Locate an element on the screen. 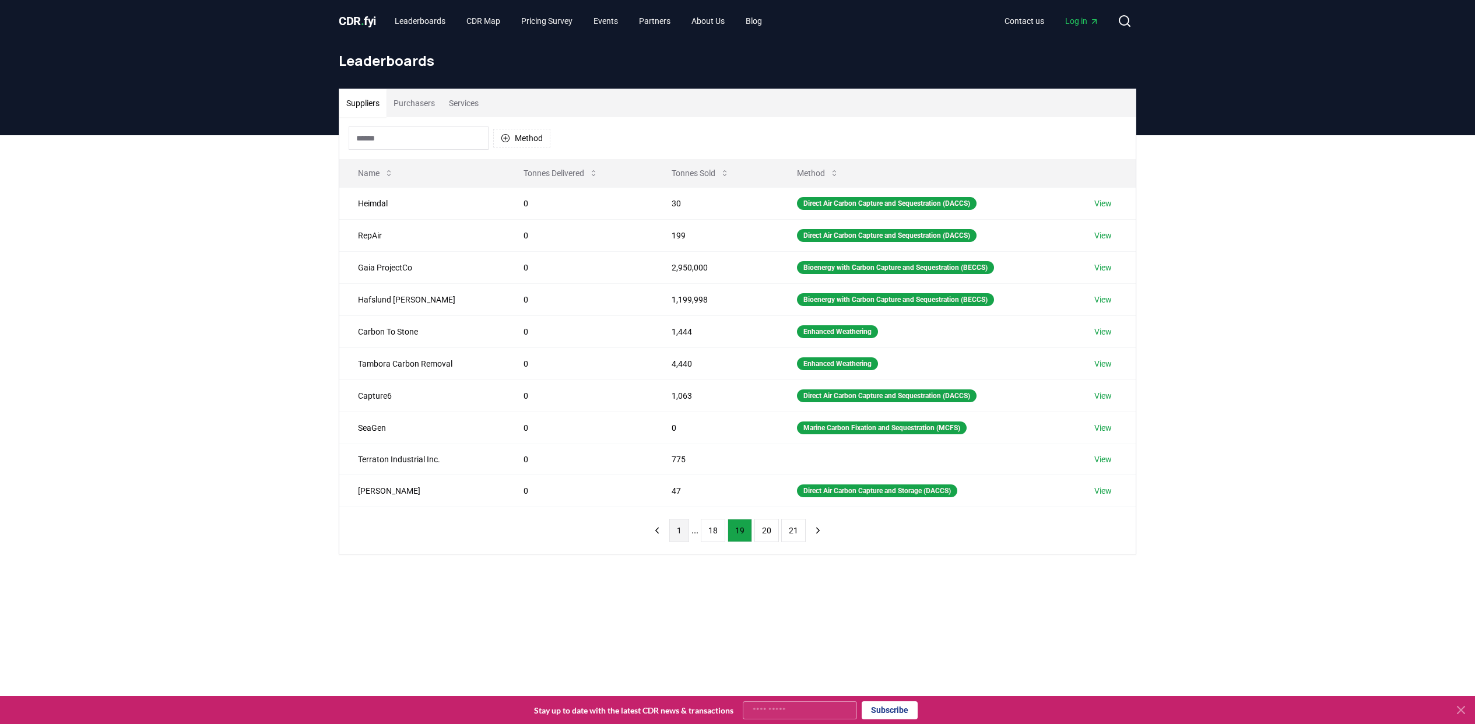  button: next page is located at coordinates (818, 530).